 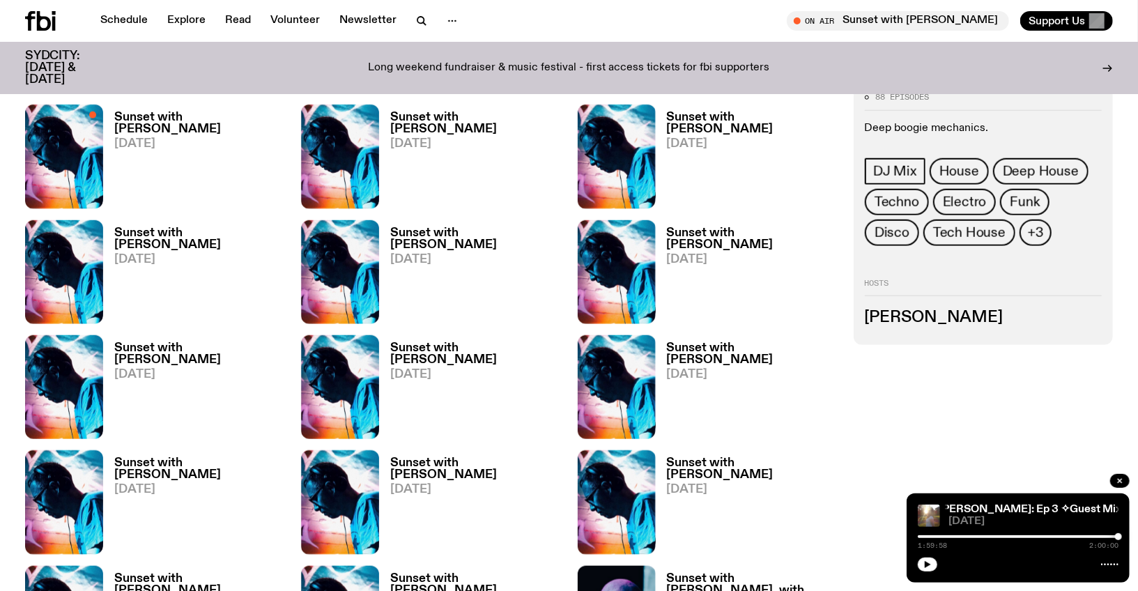 What do you see at coordinates (897, 202) in the screenshot?
I see `a: Techno` at bounding box center [897, 202].